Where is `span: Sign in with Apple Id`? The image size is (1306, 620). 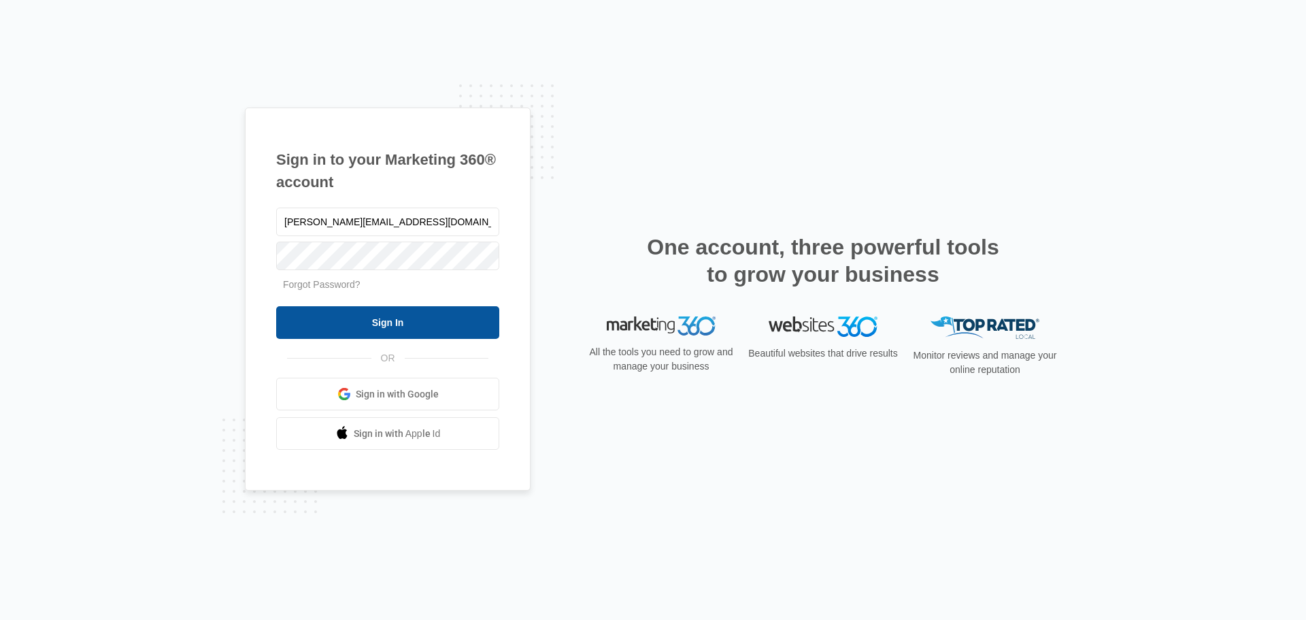
span: Sign in with Apple Id is located at coordinates (397, 433).